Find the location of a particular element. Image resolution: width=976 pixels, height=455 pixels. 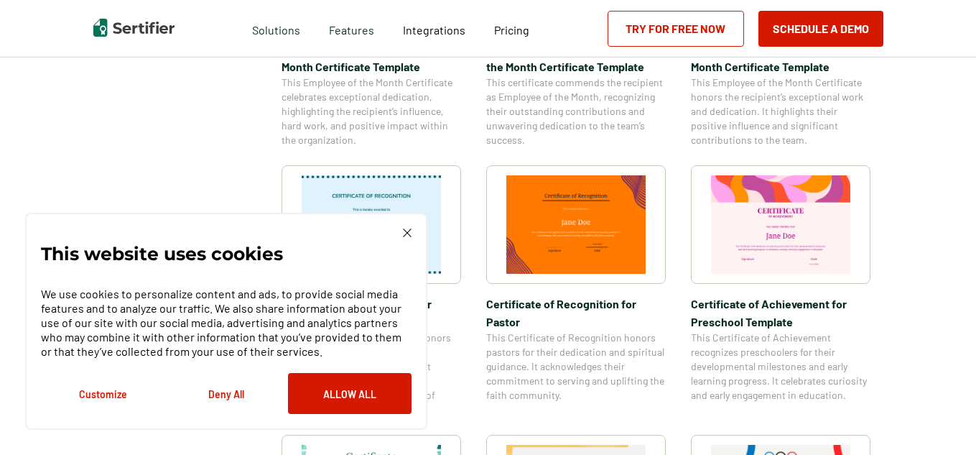

img: Sertifier | Digital Credentialing Platform is located at coordinates (134, 27).